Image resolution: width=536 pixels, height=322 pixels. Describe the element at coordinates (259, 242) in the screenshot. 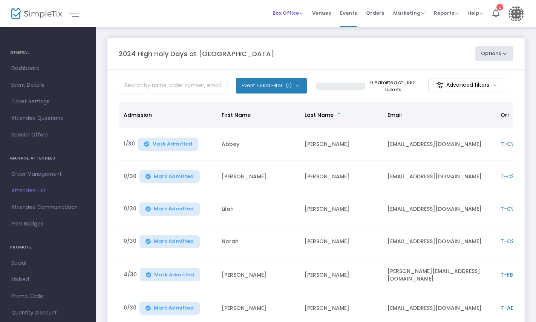

I see `td: Norah` at that location.